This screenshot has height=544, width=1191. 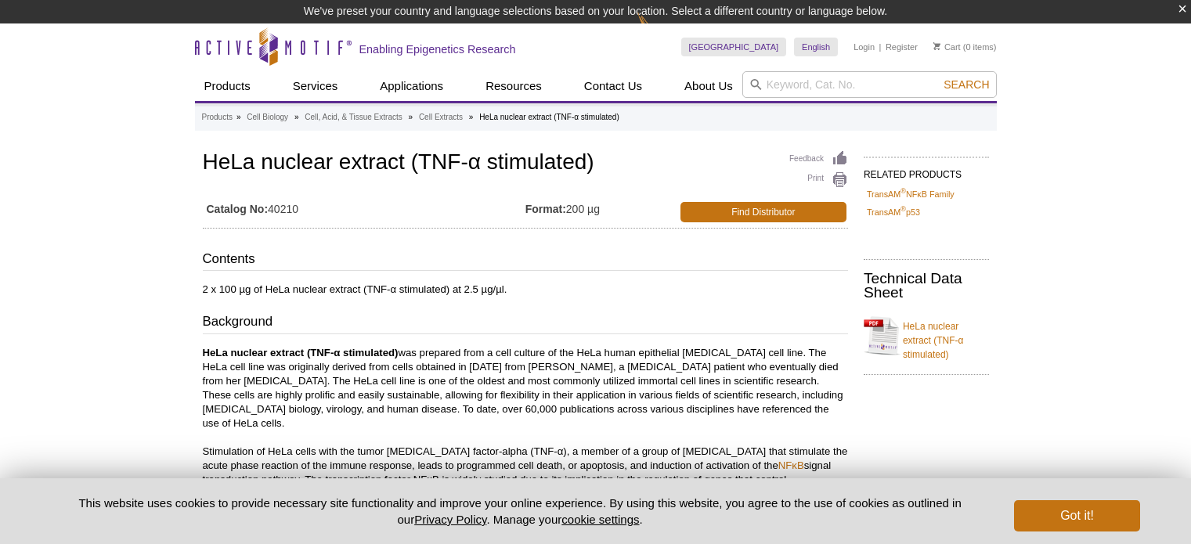 What do you see at coordinates (364, 208) in the screenshot?
I see `td: 40210` at bounding box center [364, 208].